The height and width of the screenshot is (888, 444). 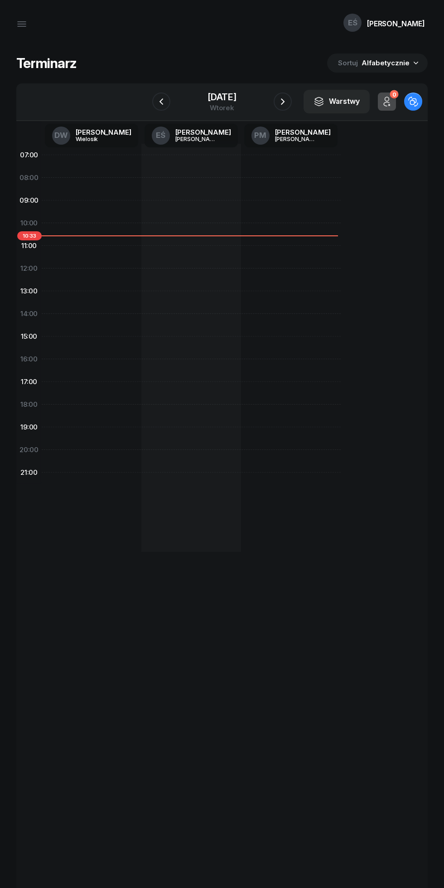 I want to click on div: 14:00, so click(x=29, y=314).